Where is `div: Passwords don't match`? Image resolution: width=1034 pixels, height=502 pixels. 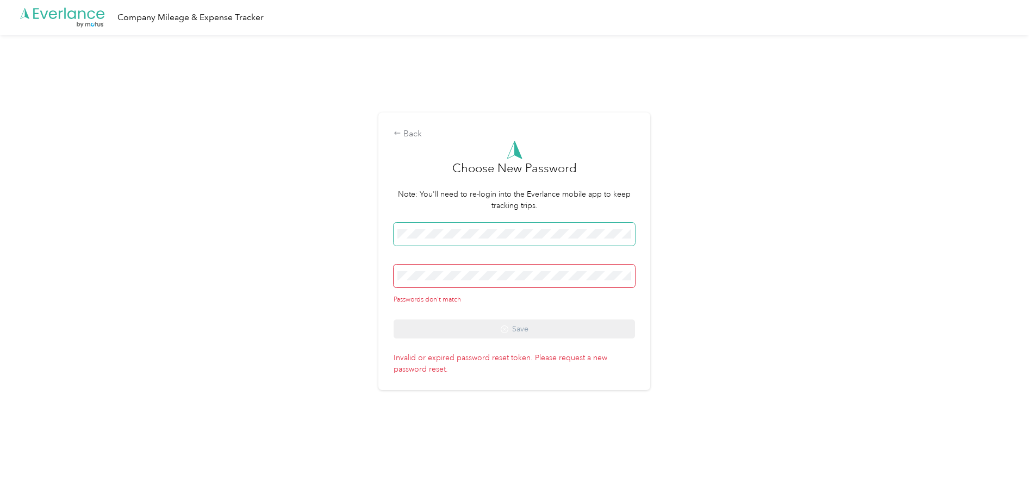 div: Passwords don't match is located at coordinates (514, 300).